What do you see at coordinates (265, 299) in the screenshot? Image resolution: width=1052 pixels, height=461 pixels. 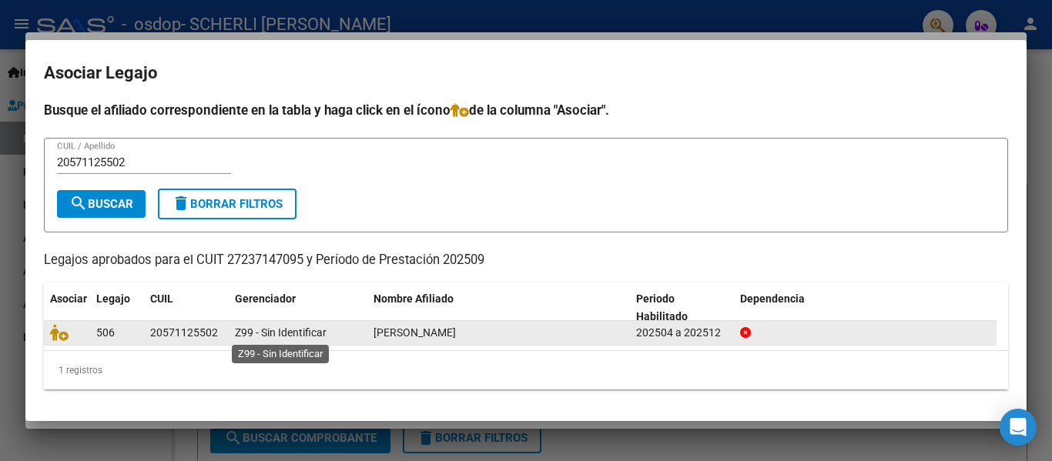 I see `span: Gerenciador` at bounding box center [265, 299].